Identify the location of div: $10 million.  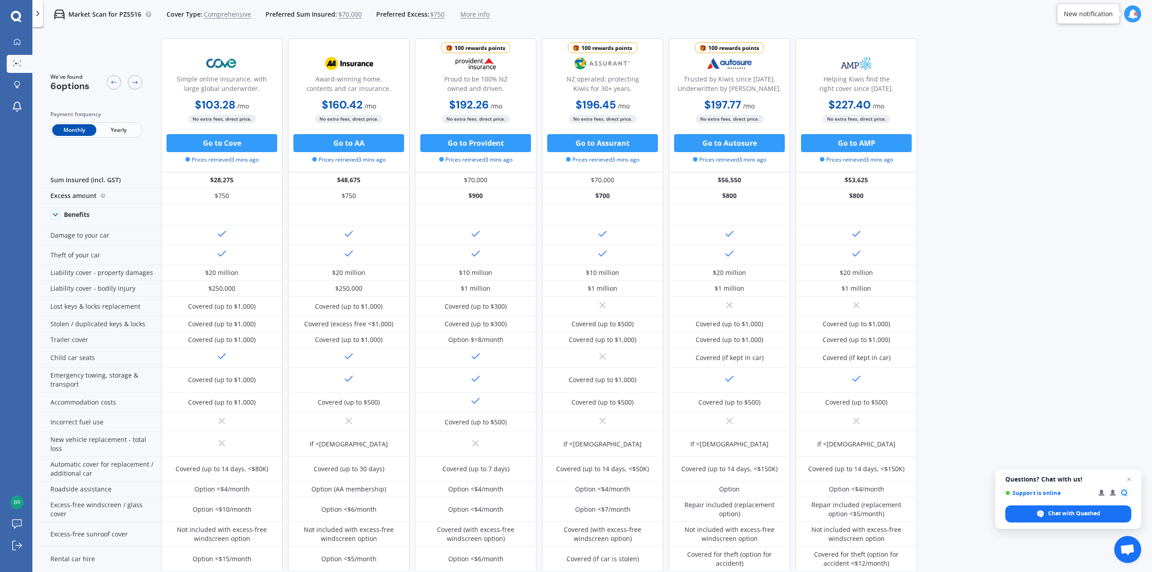
(603, 273).